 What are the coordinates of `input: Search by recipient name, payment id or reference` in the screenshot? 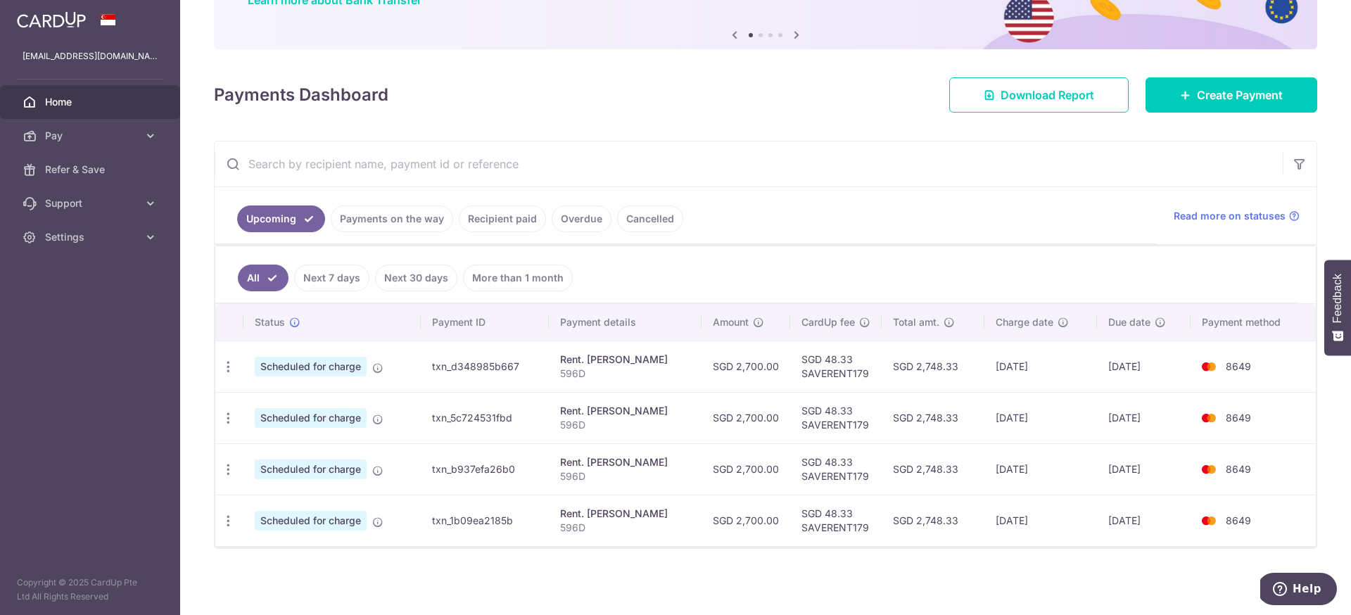 It's located at (749, 164).